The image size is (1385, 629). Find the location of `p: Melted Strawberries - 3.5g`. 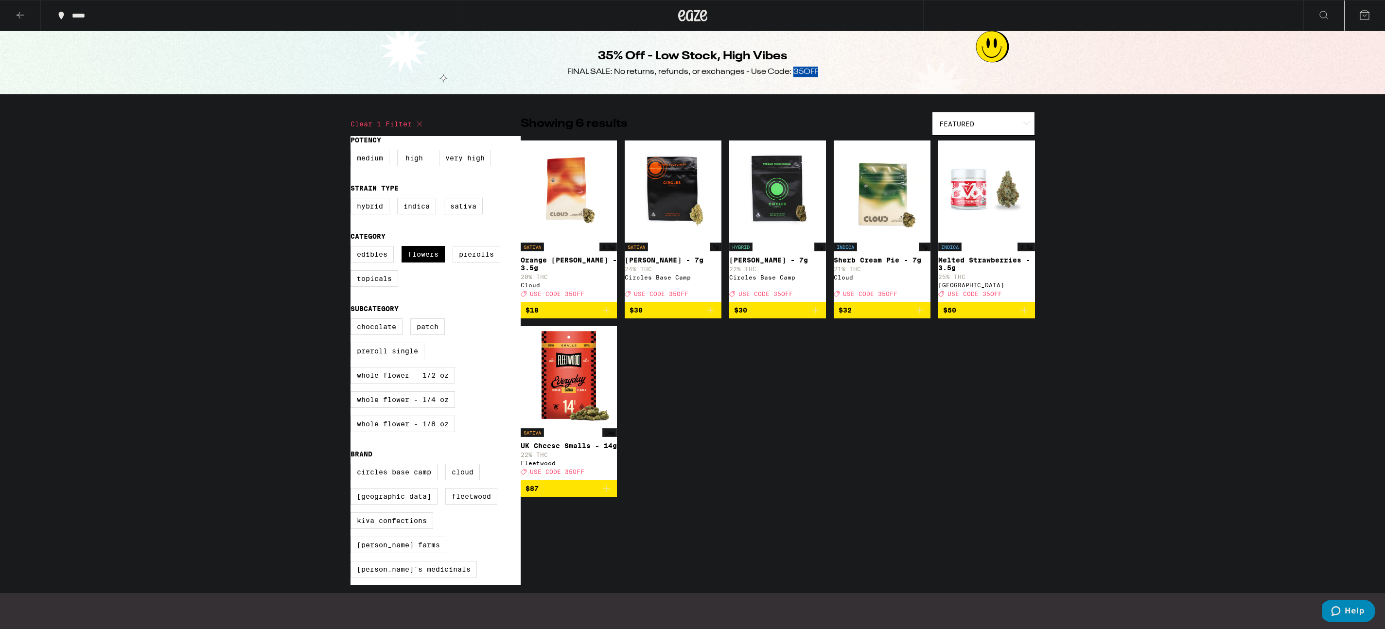

p: Melted Strawberries - 3.5g is located at coordinates (986, 264).